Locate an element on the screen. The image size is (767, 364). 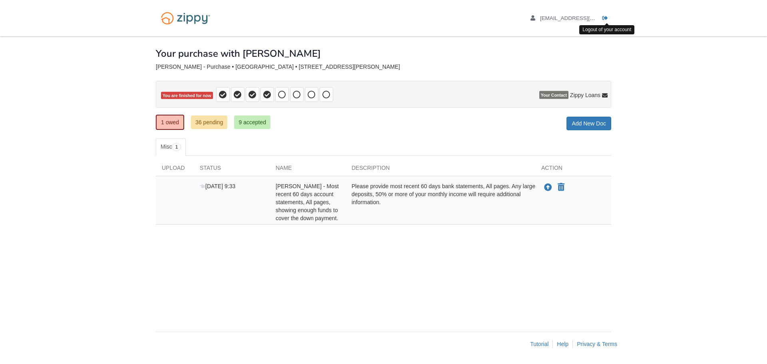
a: Log out is located at coordinates (607, 19).